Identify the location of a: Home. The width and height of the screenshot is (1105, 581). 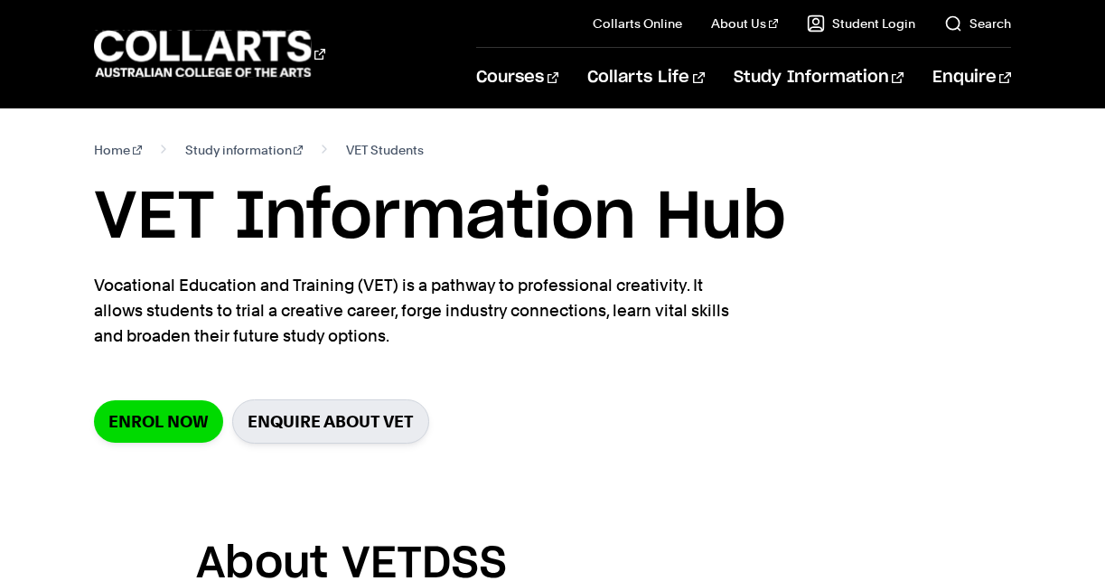
(117, 150).